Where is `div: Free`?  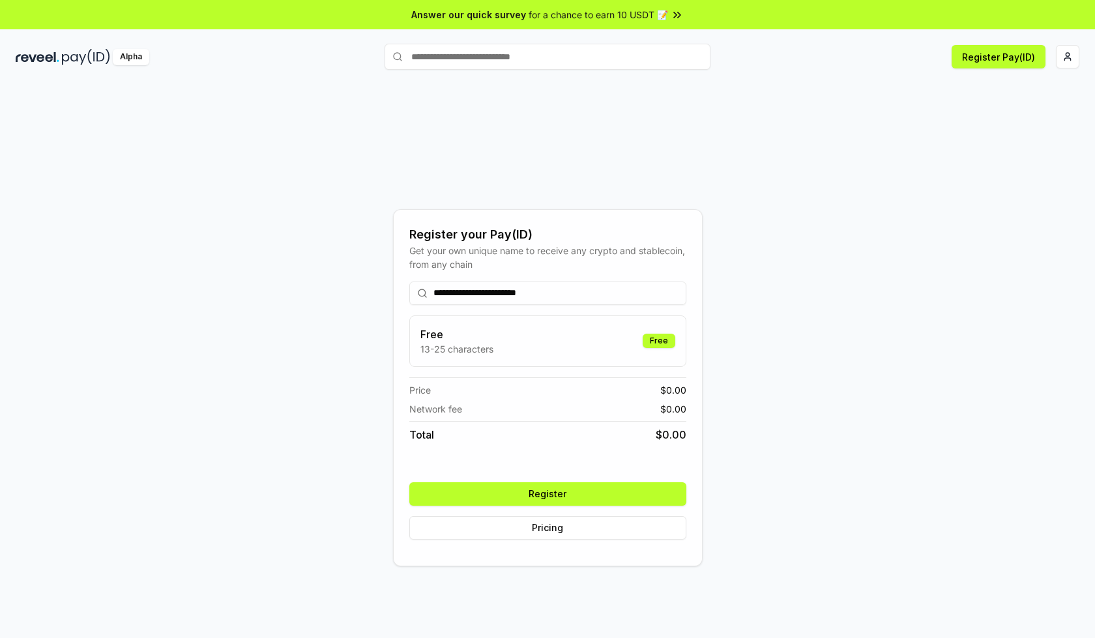
div: Free is located at coordinates (659, 341).